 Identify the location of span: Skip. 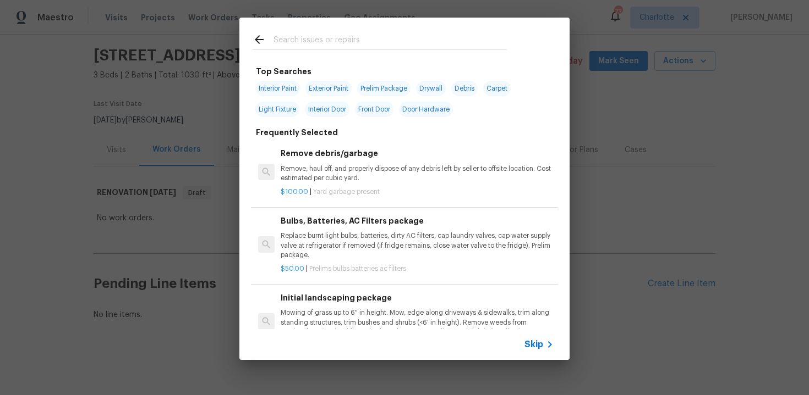
(534, 345).